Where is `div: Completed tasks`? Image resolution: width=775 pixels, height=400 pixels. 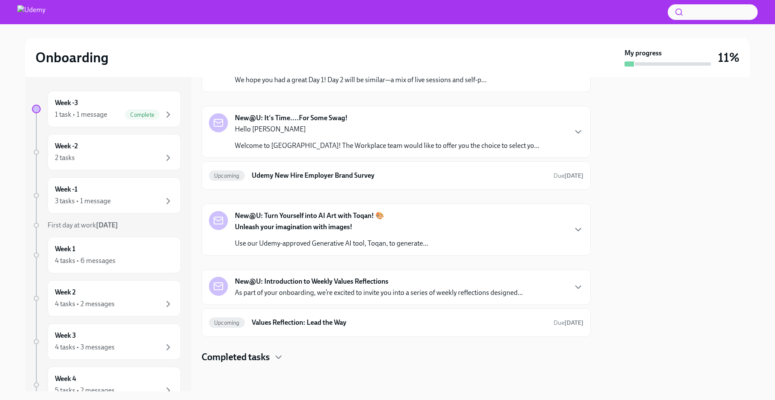
div: Completed tasks is located at coordinates (396, 357).